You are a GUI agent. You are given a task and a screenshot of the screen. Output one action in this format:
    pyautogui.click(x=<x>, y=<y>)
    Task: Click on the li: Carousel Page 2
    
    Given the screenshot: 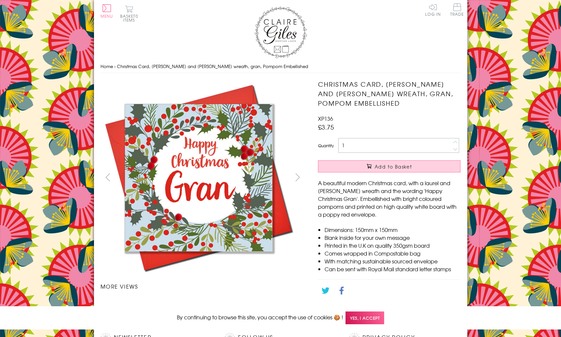 What is the action you would take?
    pyautogui.click(x=177, y=304)
    